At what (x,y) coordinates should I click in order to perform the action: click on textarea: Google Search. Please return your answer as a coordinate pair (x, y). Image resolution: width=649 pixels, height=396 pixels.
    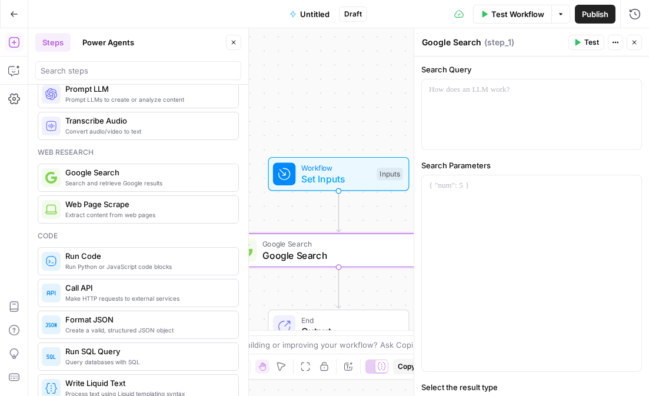
    Looking at the image, I should click on (451, 42).